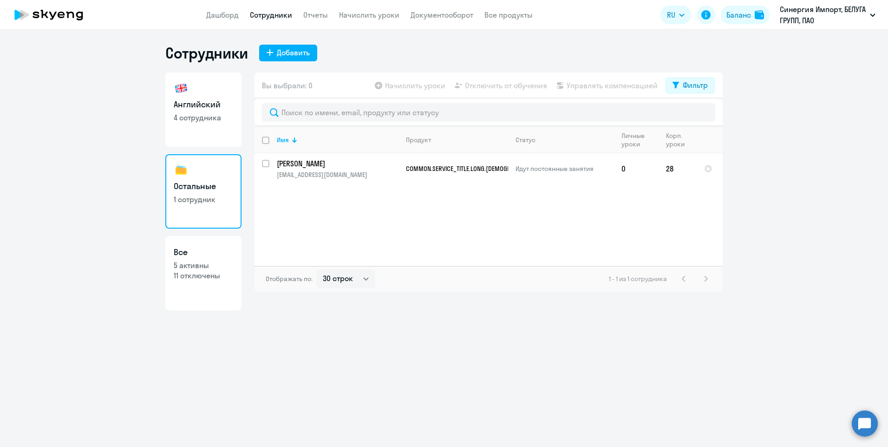  What do you see at coordinates (489, 112) in the screenshot?
I see `input: Поиск по имени, email, продукту или статусу` at bounding box center [489, 112].